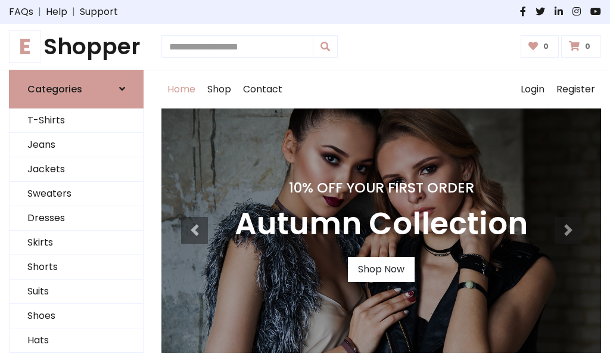 The image size is (610, 360). I want to click on a: T-Shirts, so click(76, 120).